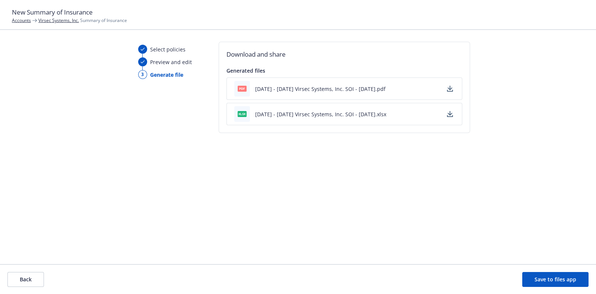 This screenshot has width=596, height=294. What do you see at coordinates (21, 20) in the screenshot?
I see `a: Accounts` at bounding box center [21, 20].